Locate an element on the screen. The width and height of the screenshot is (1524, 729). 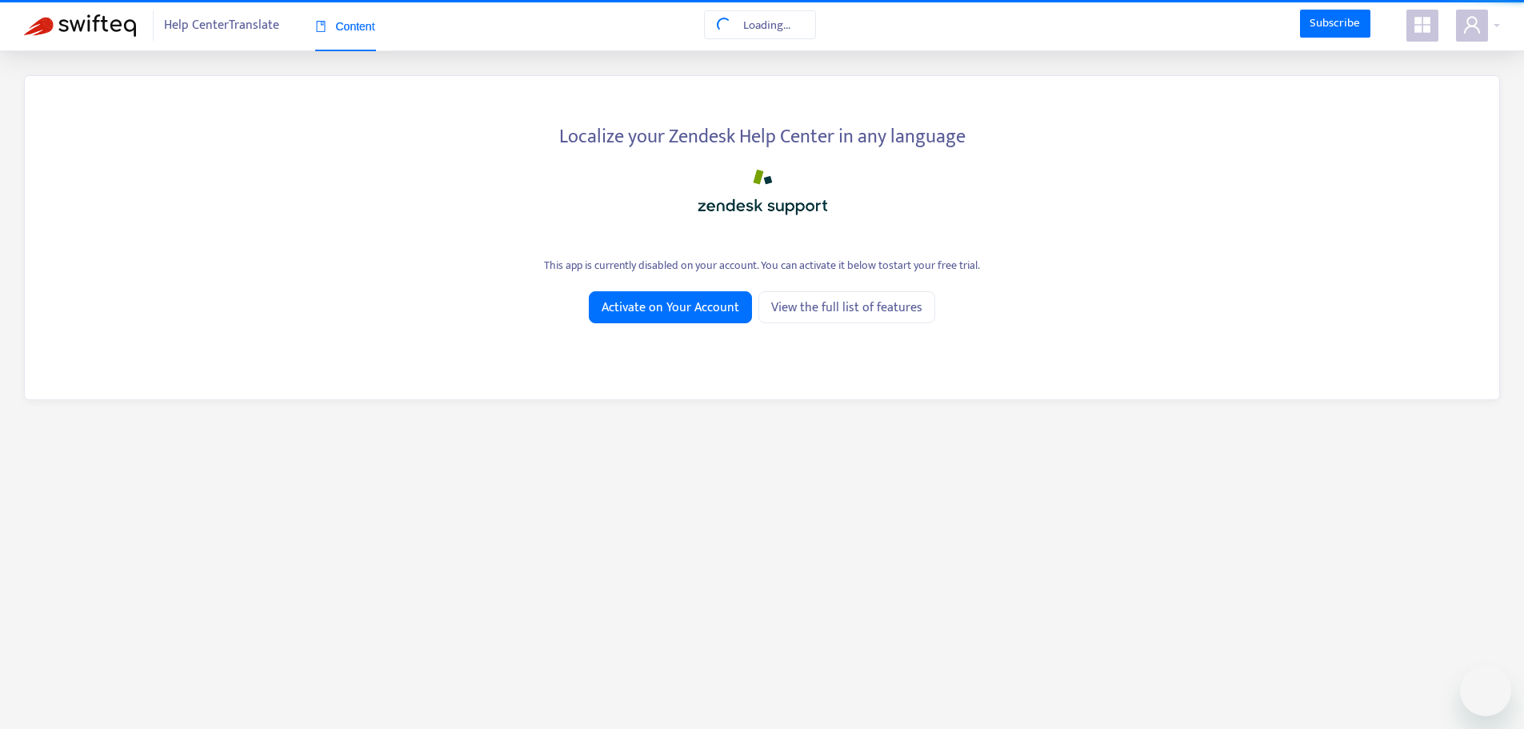
span: Activate on Your Account is located at coordinates (671, 307).